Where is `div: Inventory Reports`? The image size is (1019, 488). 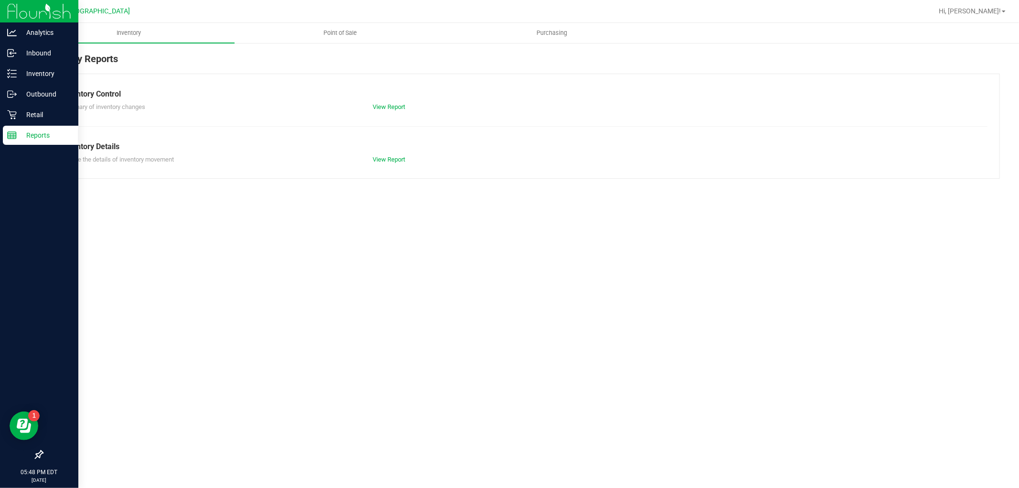 div: Inventory Reports is located at coordinates (521, 63).